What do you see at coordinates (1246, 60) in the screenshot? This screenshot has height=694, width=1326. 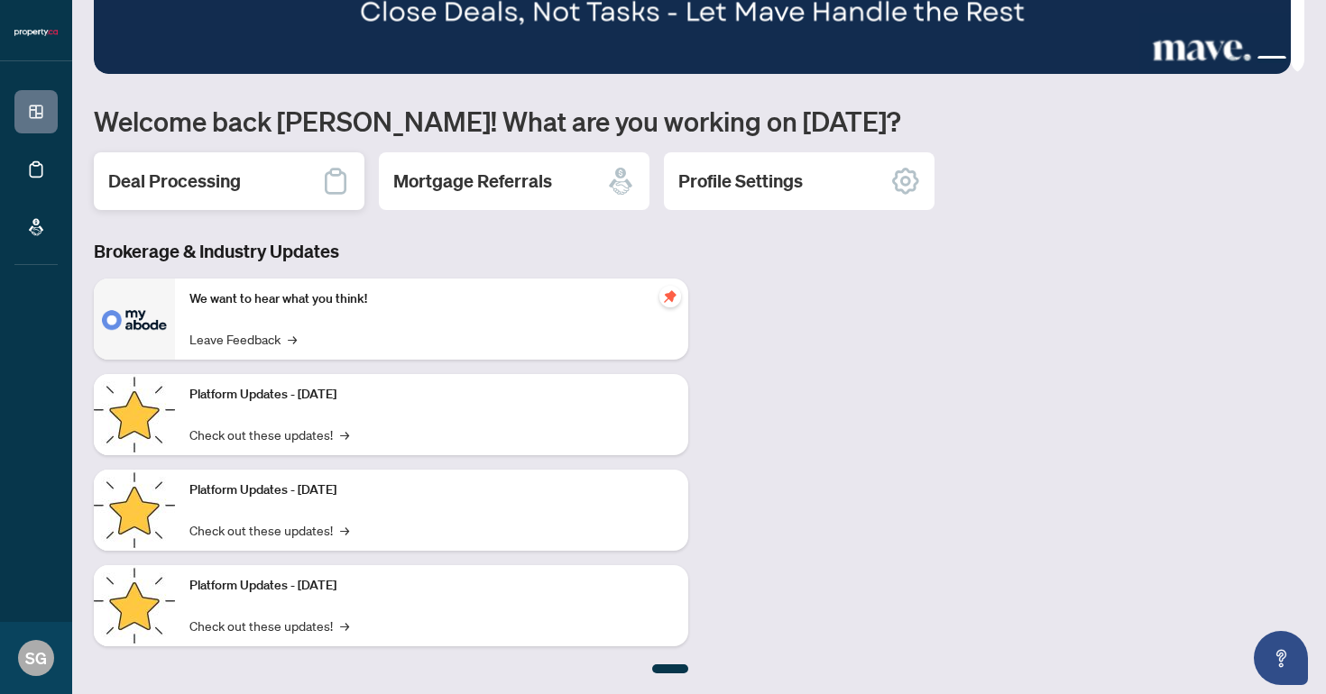 I see `button: 2` at bounding box center [1246, 60].